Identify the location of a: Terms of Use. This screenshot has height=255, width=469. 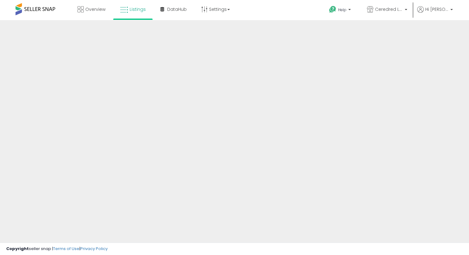
(66, 249).